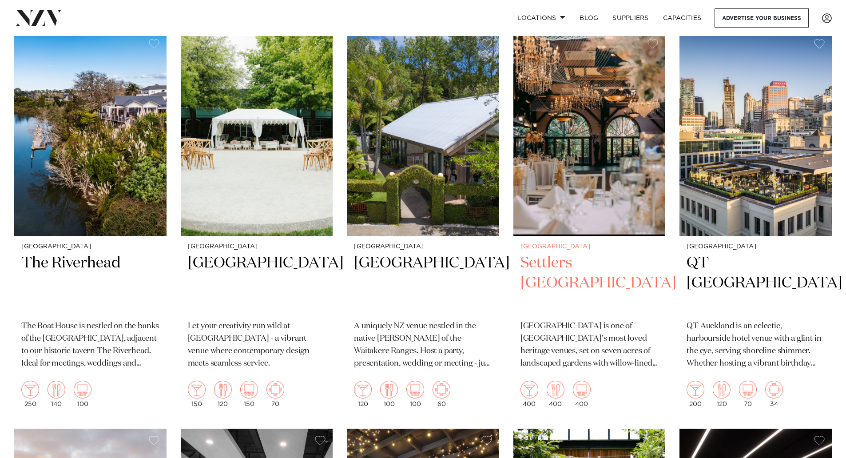  Describe the element at coordinates (56, 394) in the screenshot. I see `div: 140` at that location.